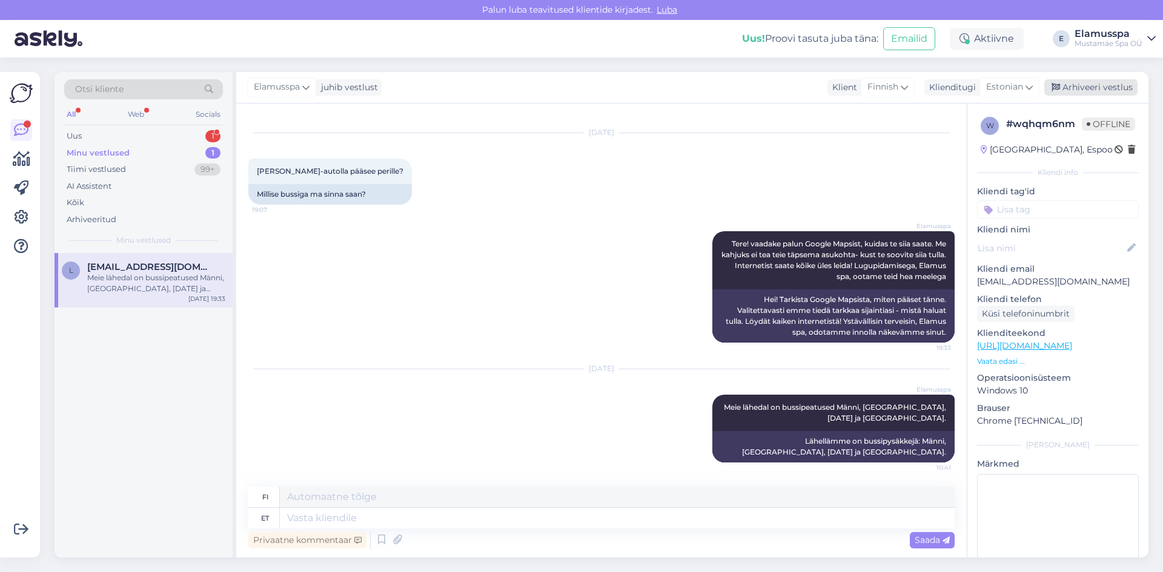 Image resolution: width=1163 pixels, height=572 pixels. What do you see at coordinates (136, 114) in the screenshot?
I see `div: Web` at bounding box center [136, 114].